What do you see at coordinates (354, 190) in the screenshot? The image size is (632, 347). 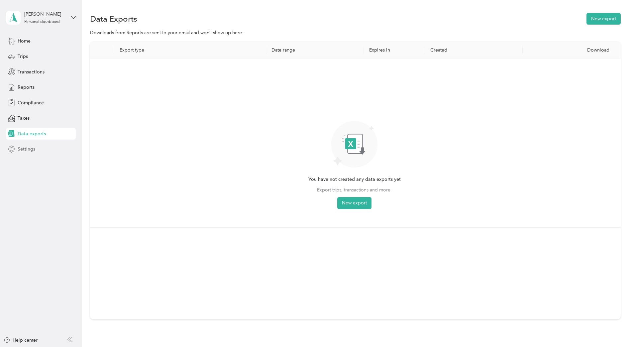 I see `span: Export trips, transactions and more.` at bounding box center [354, 190].